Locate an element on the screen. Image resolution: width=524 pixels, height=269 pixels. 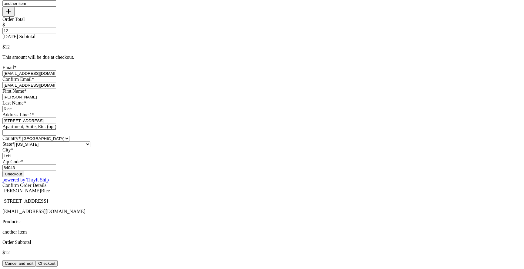
input: 12345 is located at coordinates (29, 168).